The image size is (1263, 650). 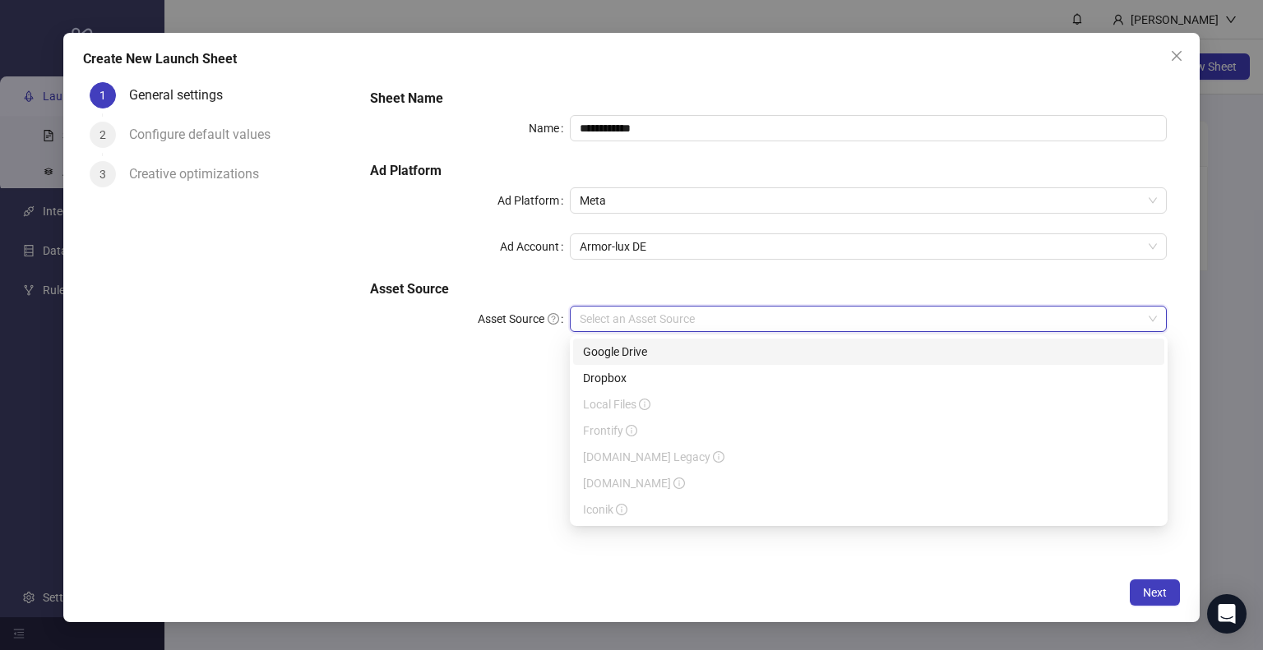 What do you see at coordinates (610, 431) in the screenshot?
I see `span: Frontify` at bounding box center [610, 431].